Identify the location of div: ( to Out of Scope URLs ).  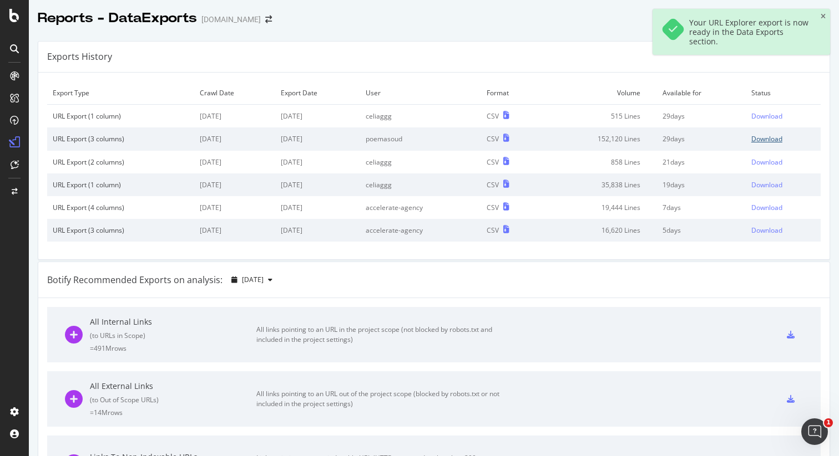
(173, 400).